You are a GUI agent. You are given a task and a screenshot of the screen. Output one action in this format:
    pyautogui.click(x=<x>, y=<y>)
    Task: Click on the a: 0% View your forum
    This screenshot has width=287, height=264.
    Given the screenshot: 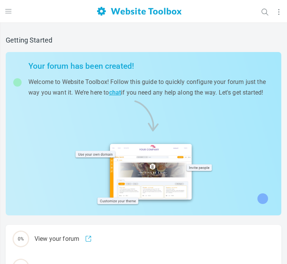 What is the action you would take?
    pyautogui.click(x=143, y=239)
    